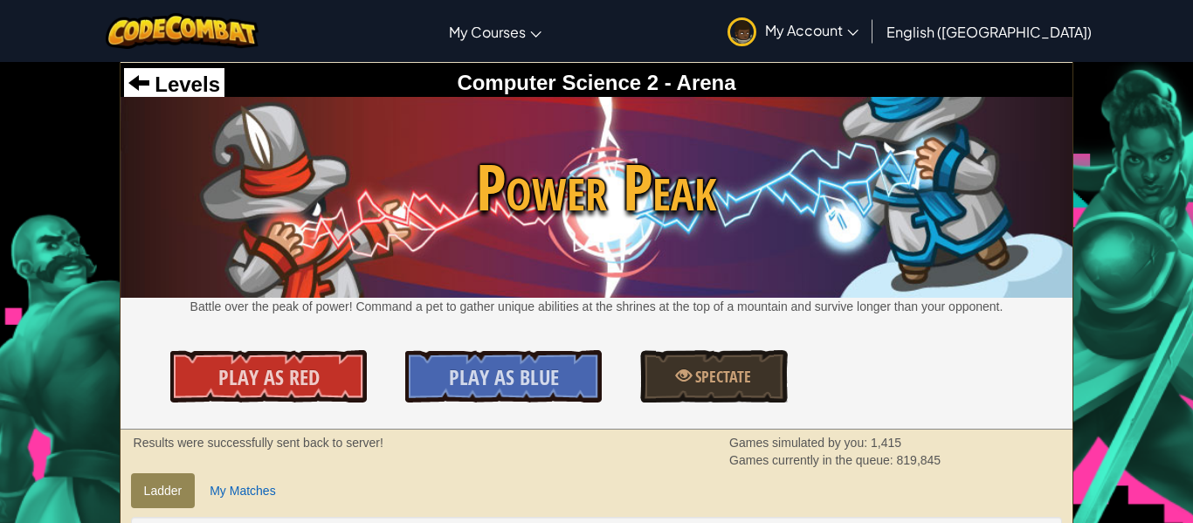 This screenshot has width=1193, height=523. What do you see at coordinates (713, 376) in the screenshot?
I see `a: Spectate` at bounding box center [713, 376].